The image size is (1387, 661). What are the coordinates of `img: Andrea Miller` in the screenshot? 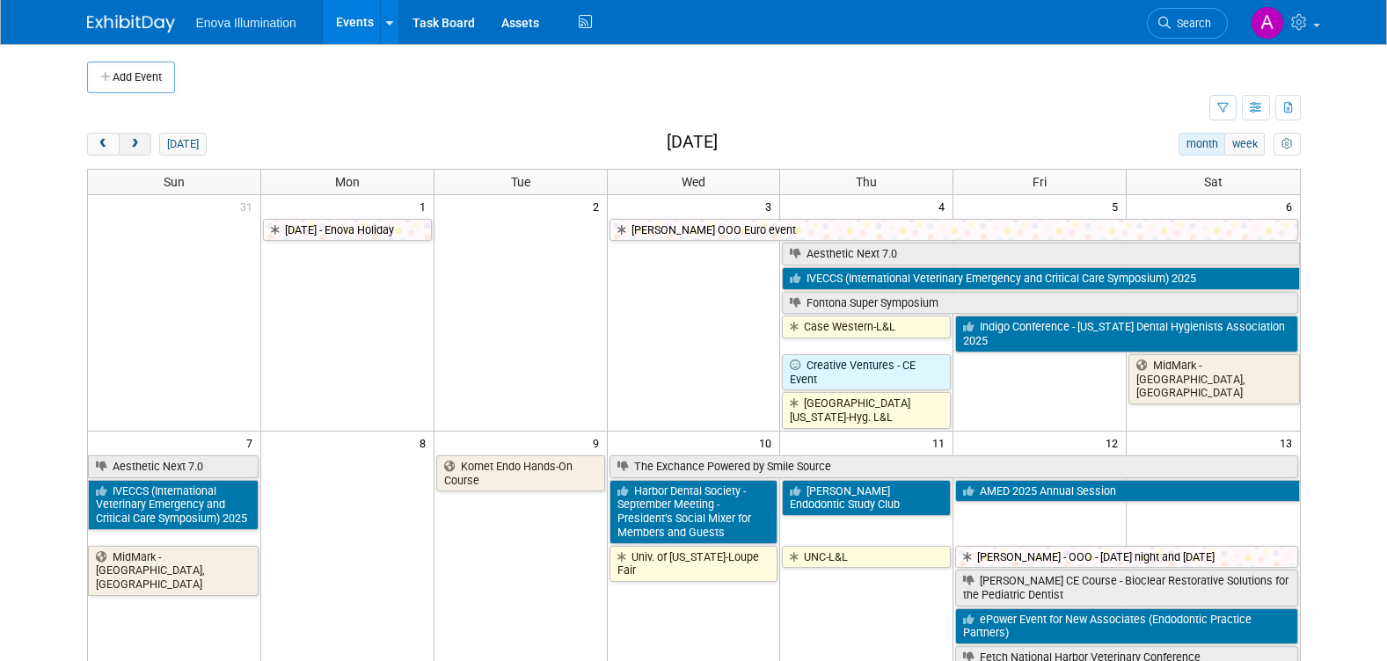 It's located at (1267, 23).